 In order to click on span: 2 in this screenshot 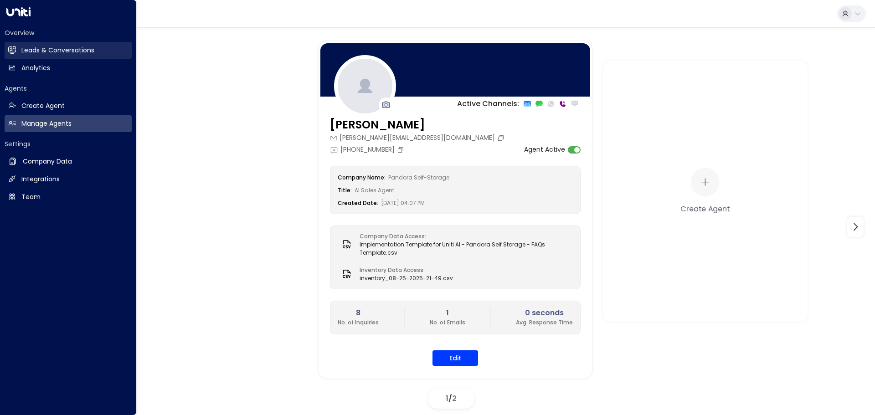, I will do `click(455, 398)`.